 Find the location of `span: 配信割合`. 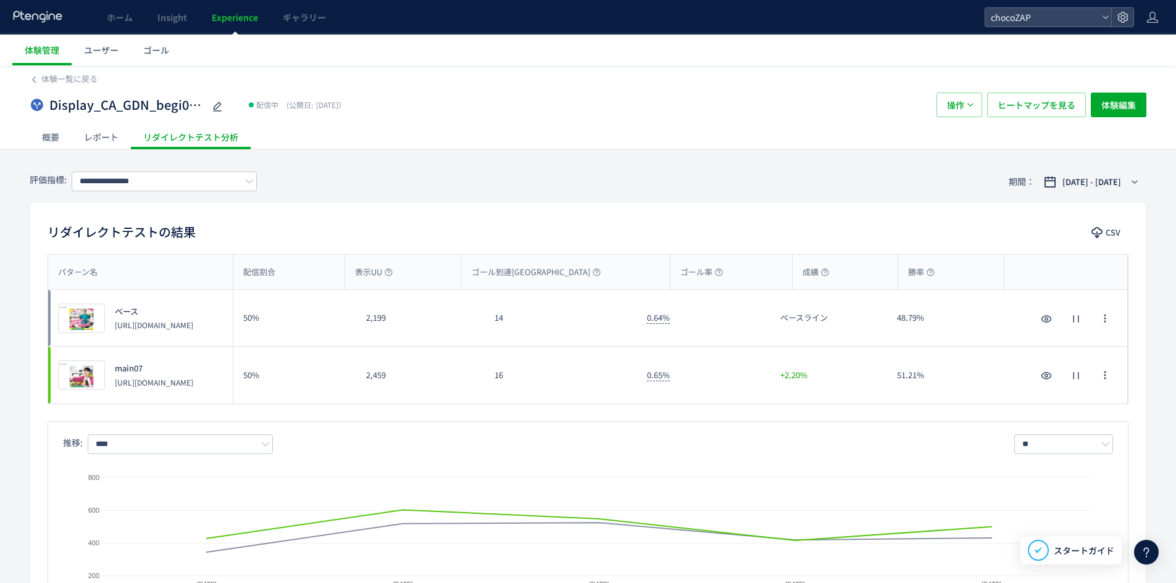

span: 配信割合 is located at coordinates (259, 272).